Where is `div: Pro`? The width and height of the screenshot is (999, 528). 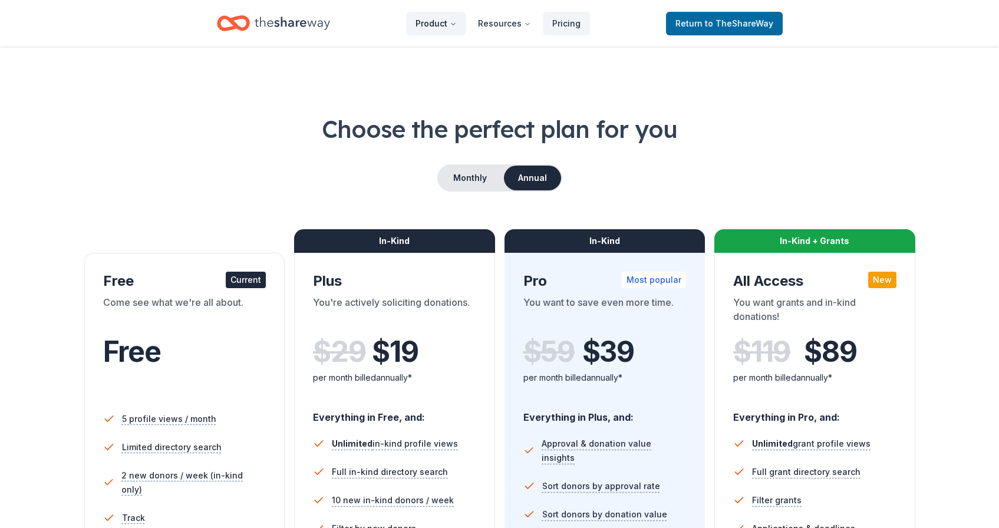 div: Pro is located at coordinates (605, 281).